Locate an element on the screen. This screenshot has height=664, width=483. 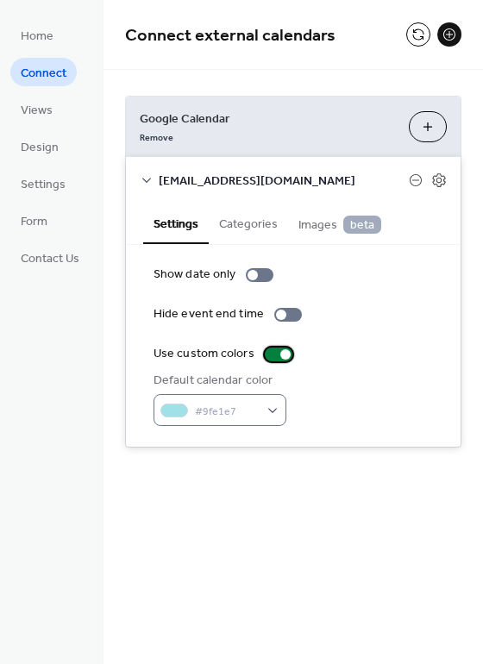
a: Views is located at coordinates (36, 109).